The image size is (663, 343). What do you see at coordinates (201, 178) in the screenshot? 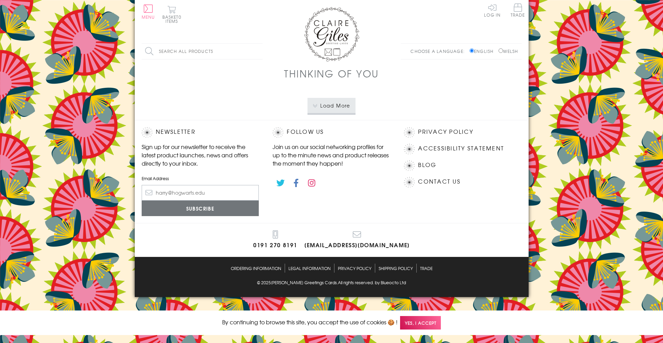
I see `label: Email Address` at bounding box center [201, 178].